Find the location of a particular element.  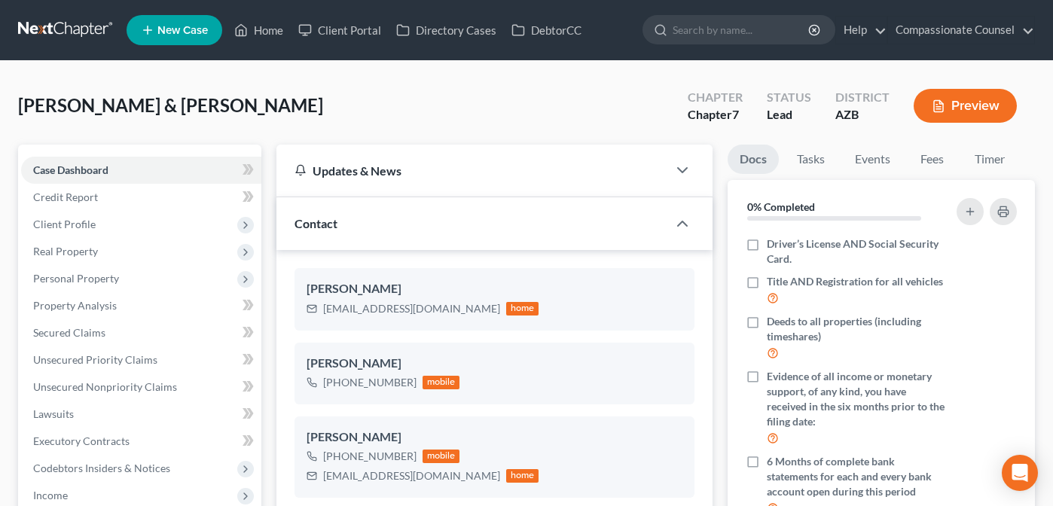

input: Search by name... is located at coordinates (741, 29).